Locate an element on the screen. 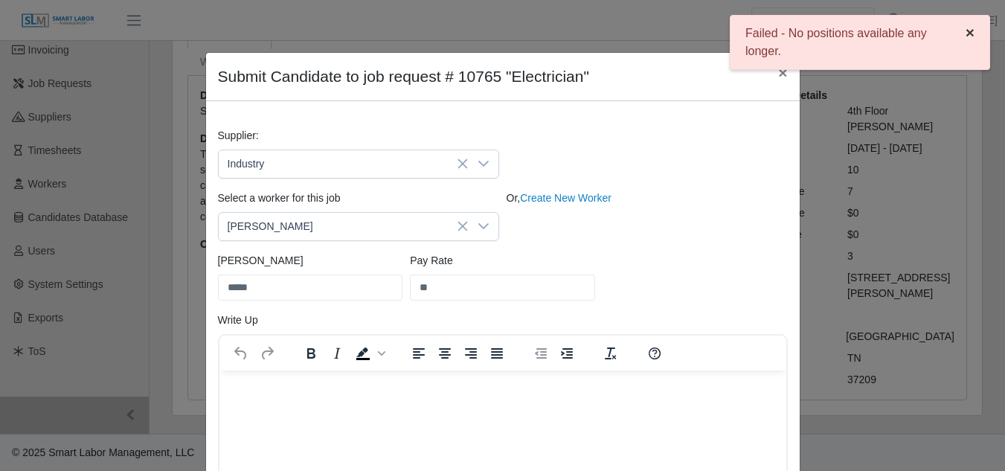 The width and height of the screenshot is (1005, 471). label: Write Up is located at coordinates (238, 320).